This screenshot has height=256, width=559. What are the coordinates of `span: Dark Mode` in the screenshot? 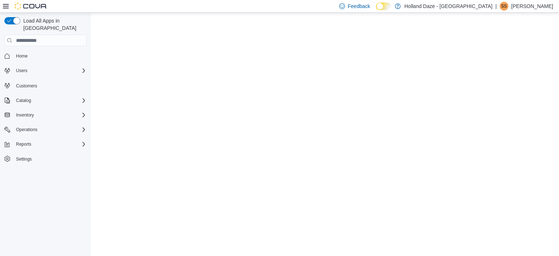 It's located at (376, 10).